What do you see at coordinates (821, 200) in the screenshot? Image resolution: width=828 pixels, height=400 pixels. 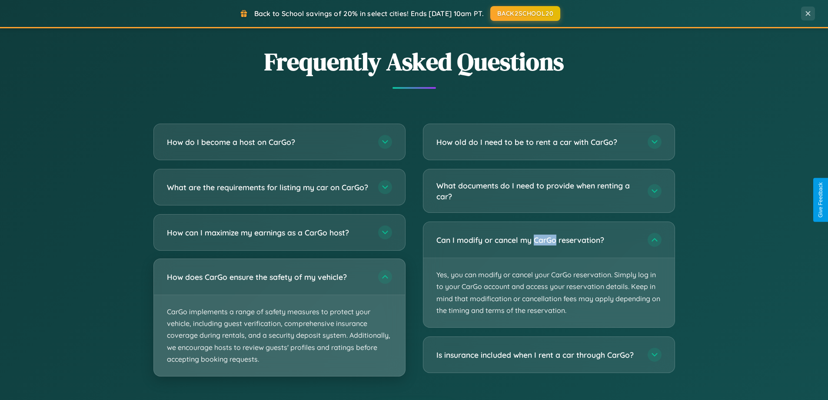 I see `div: Give Feedback` at bounding box center [821, 200].